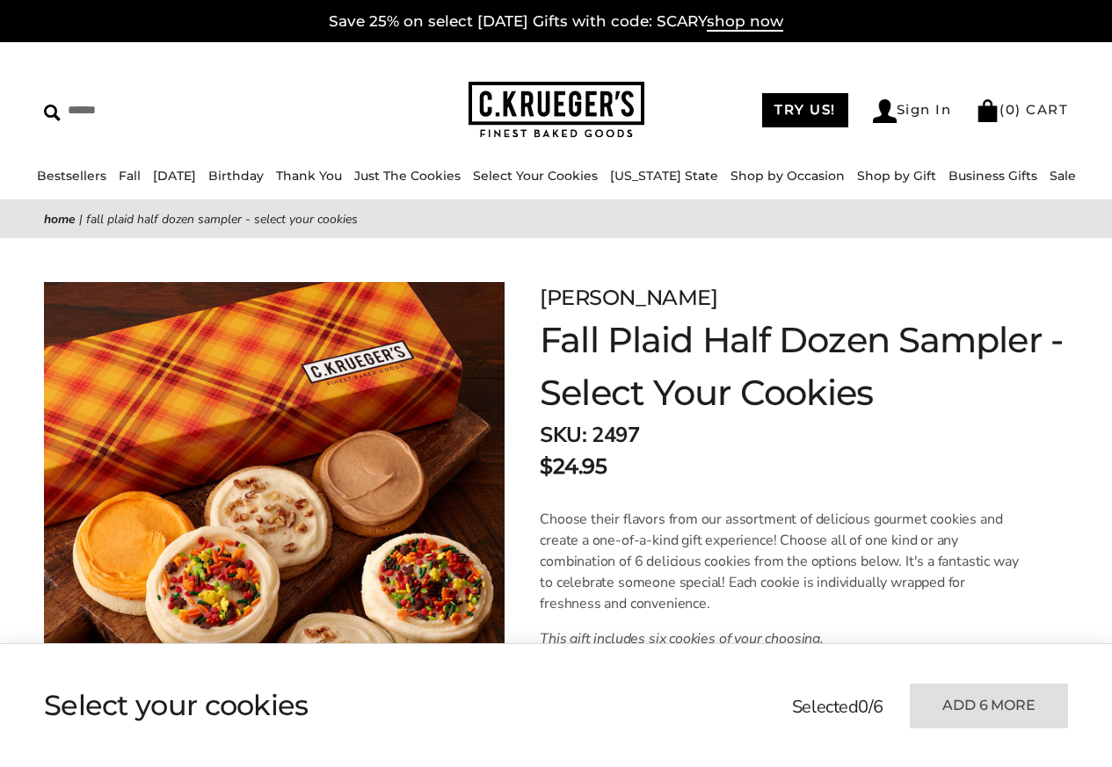 This screenshot has width=1112, height=767. Describe the element at coordinates (274, 512) in the screenshot. I see `img: Fall Plaid Half Dozen Sampler - Select Your Cookies` at that location.